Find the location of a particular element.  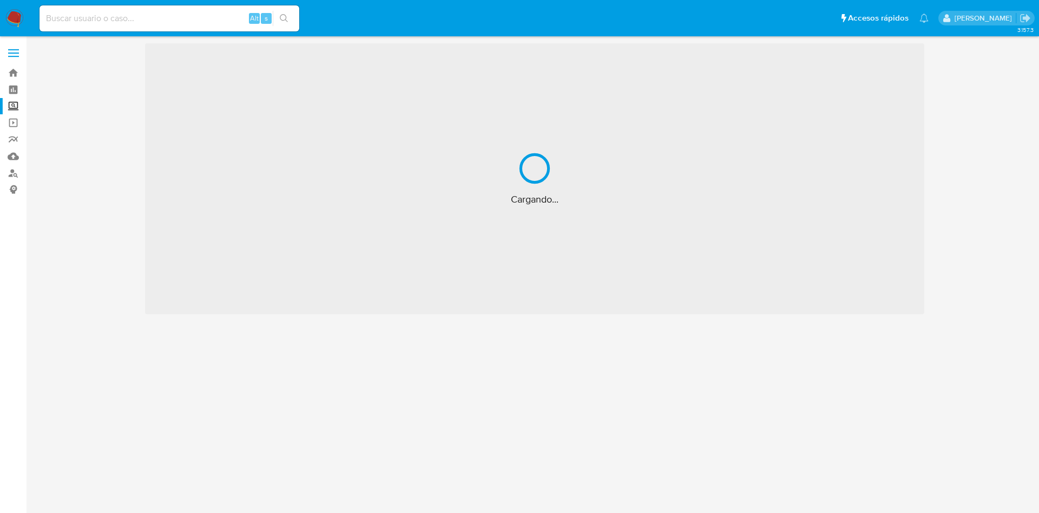

input: Buscar usuario o caso... is located at coordinates (169, 18).